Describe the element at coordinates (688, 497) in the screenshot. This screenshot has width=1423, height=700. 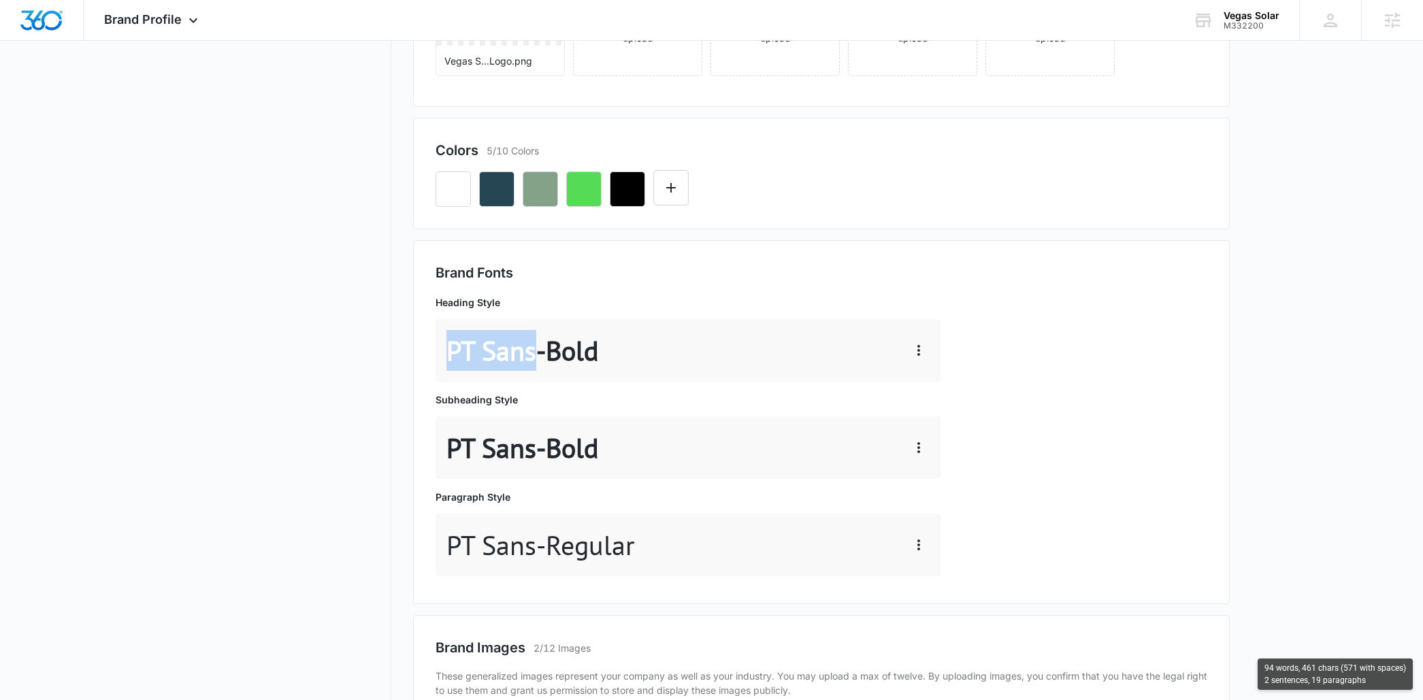
I see `p: Paragraph Style` at that location.